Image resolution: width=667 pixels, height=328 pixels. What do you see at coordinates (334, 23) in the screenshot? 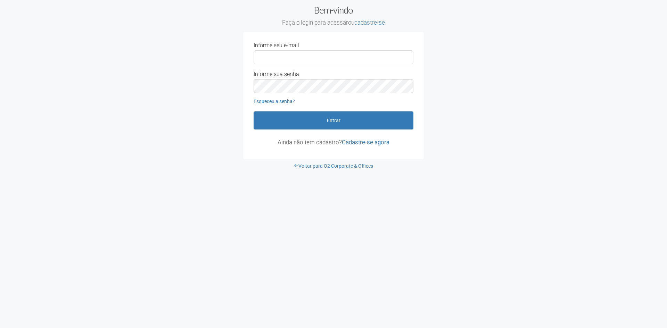
I see `small: Faça o login para acessar` at bounding box center [334, 23].